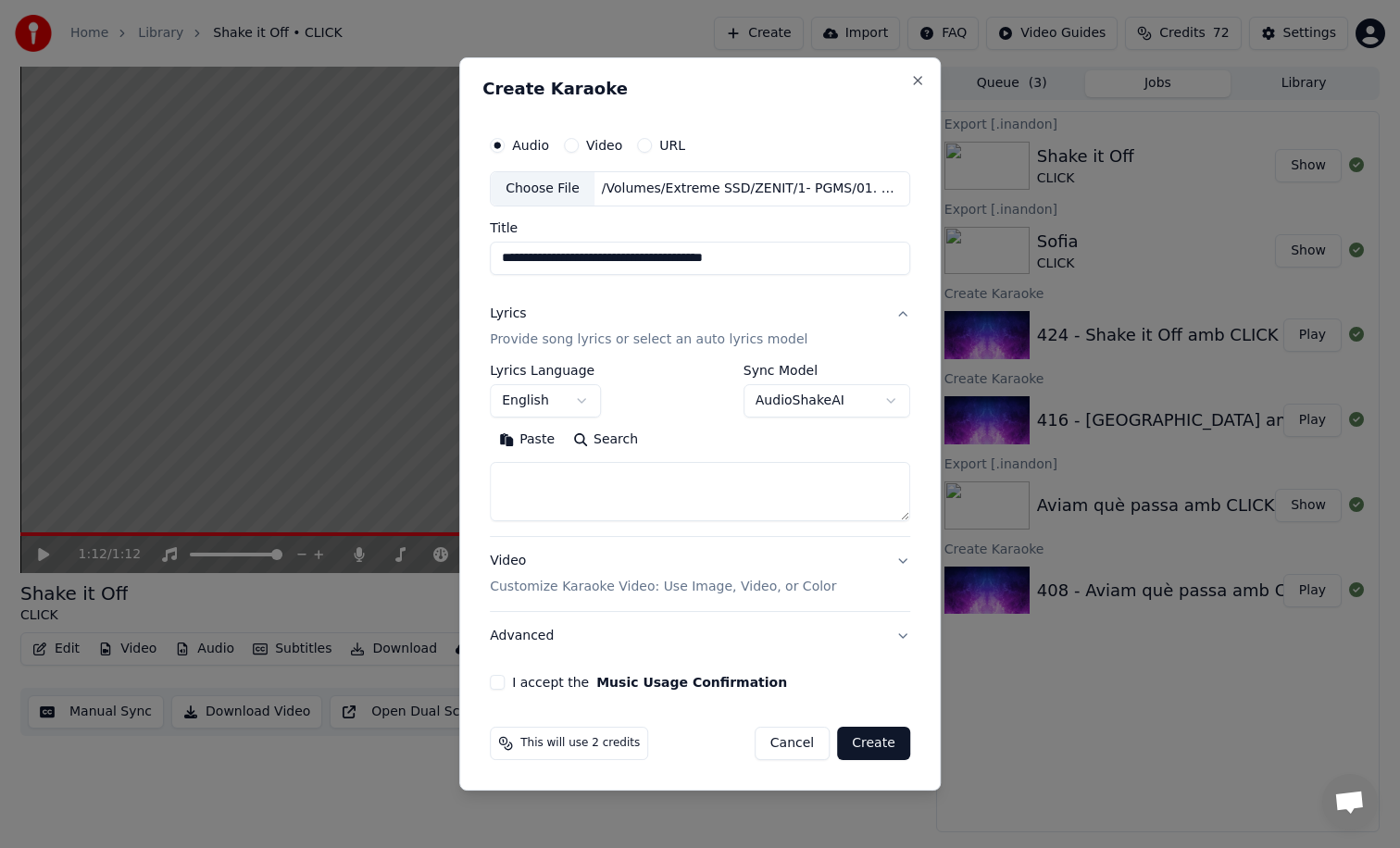 This screenshot has width=1400, height=848. What do you see at coordinates (580, 743) in the screenshot?
I see `span: This will use 2 credits` at bounding box center [580, 743].